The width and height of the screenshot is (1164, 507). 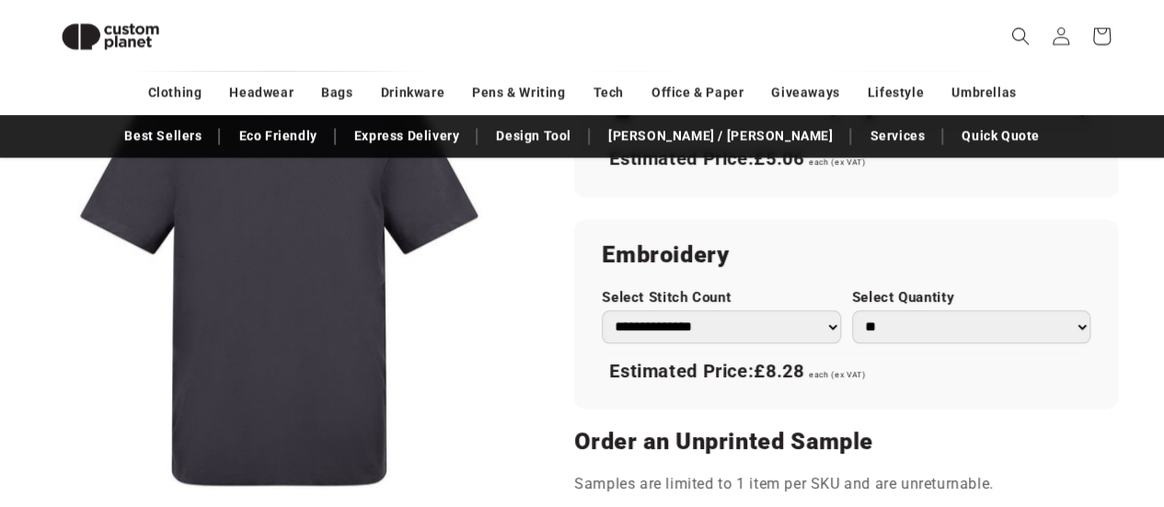 I want to click on label: Select Quantity, so click(x=971, y=297).